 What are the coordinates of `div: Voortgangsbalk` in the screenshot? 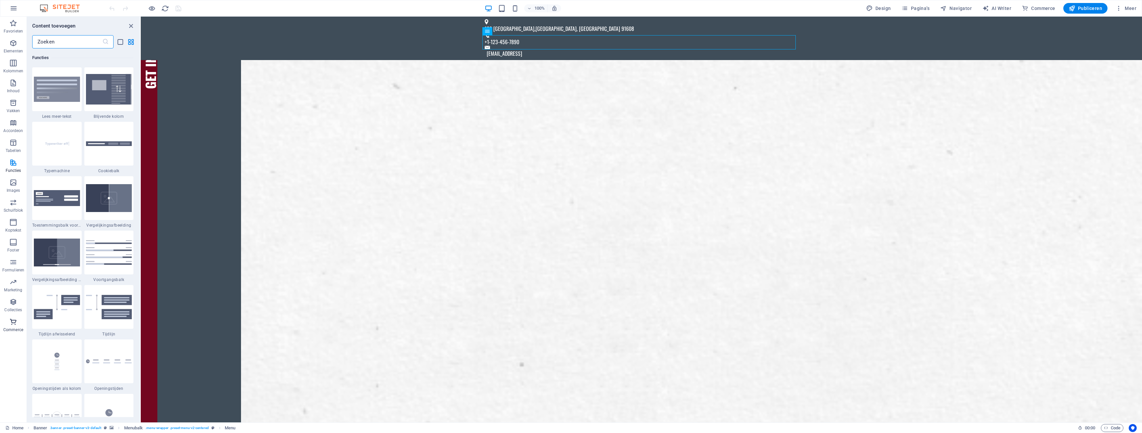 It's located at (109, 257).